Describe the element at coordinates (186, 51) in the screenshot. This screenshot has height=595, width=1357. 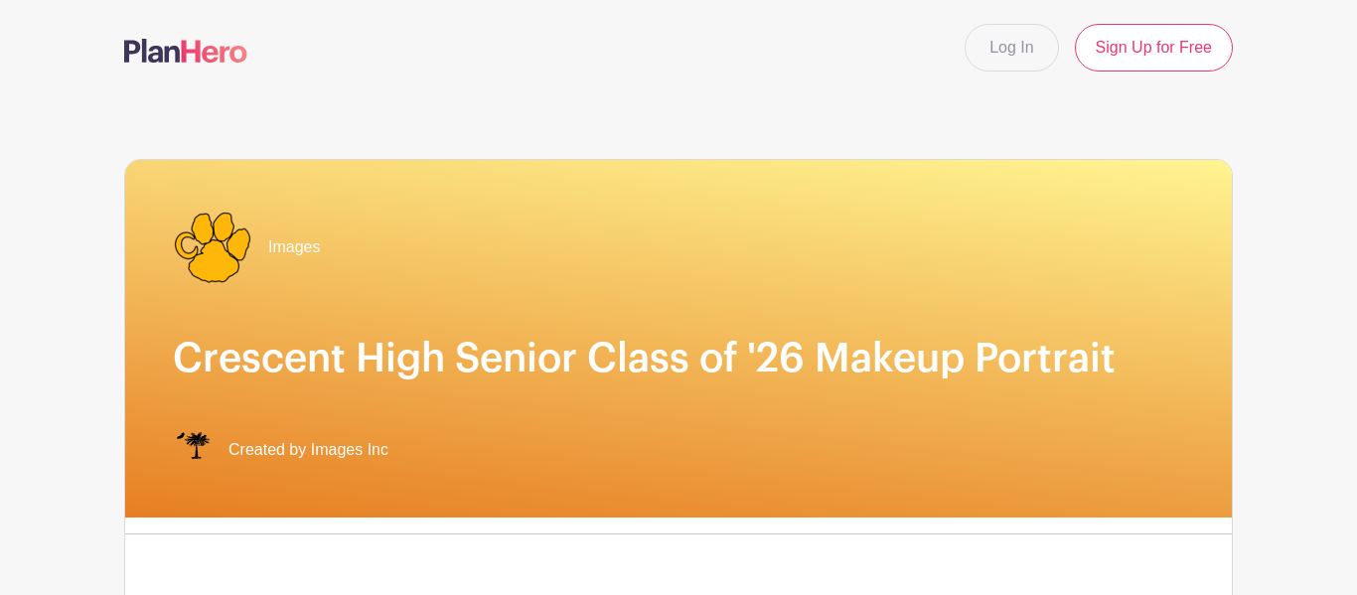
I see `img: logo-507f7623f17ff9eddc593b1ce0a138ce2505c220e1c5a4e2b4648c50719b7d32.svg` at that location.